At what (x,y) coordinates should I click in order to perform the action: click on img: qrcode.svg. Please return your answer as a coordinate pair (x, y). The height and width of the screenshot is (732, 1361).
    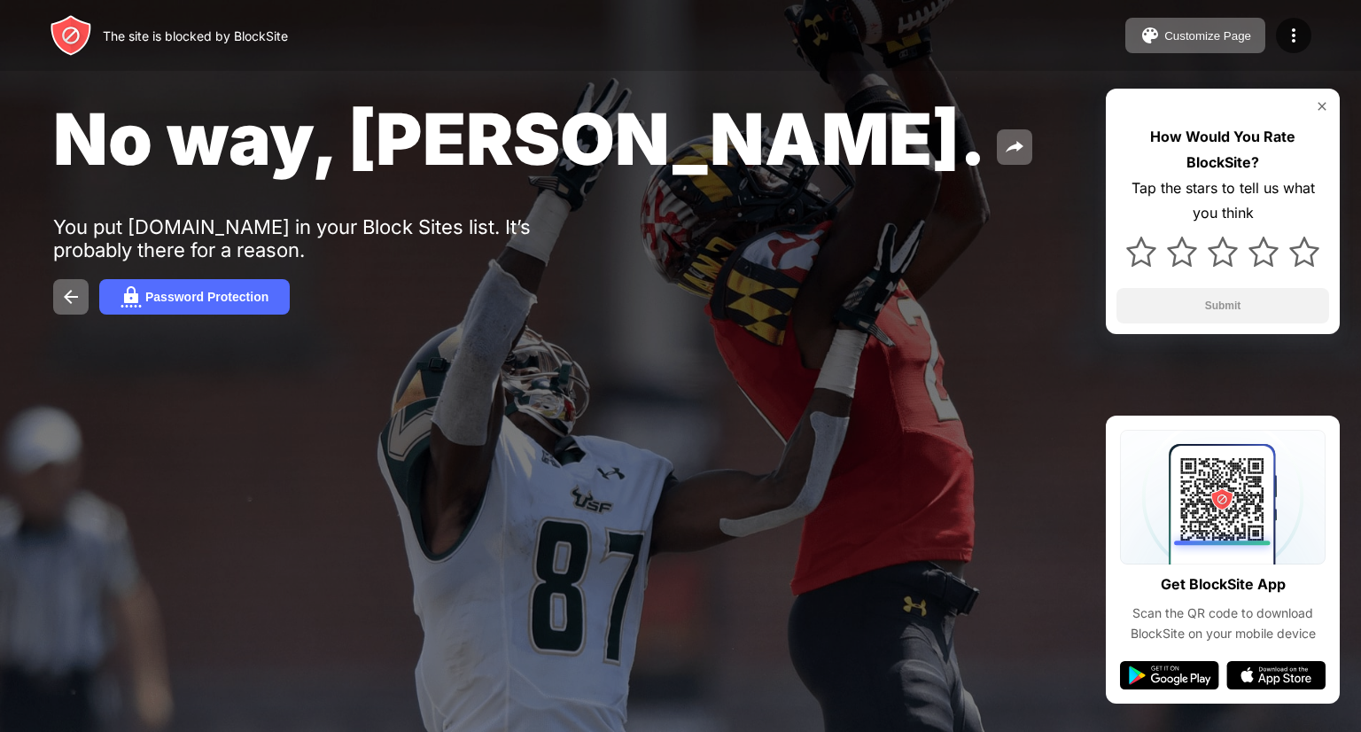
    Looking at the image, I should click on (1223, 497).